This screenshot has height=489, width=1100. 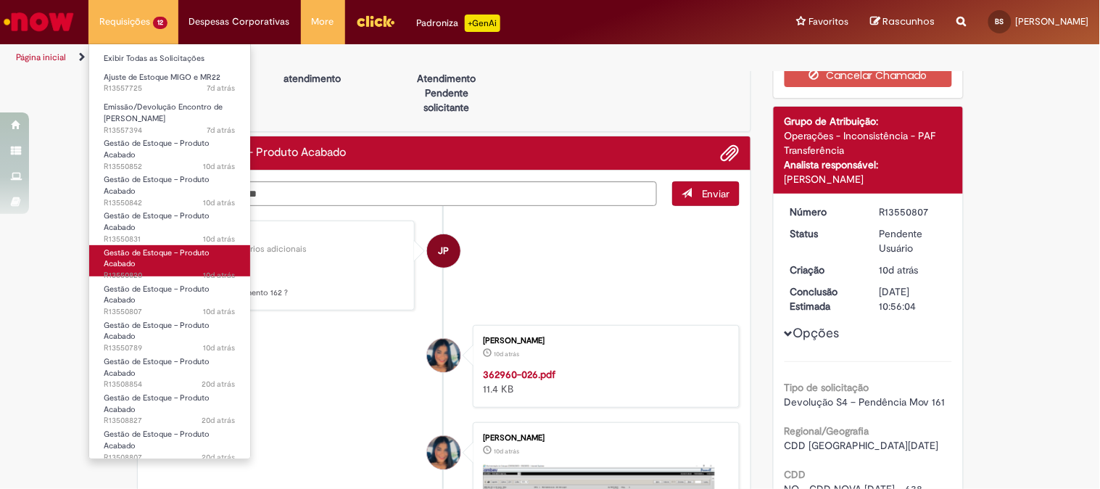 I want to click on time: 09/09/2025 15:59:02, so click(x=219, y=384).